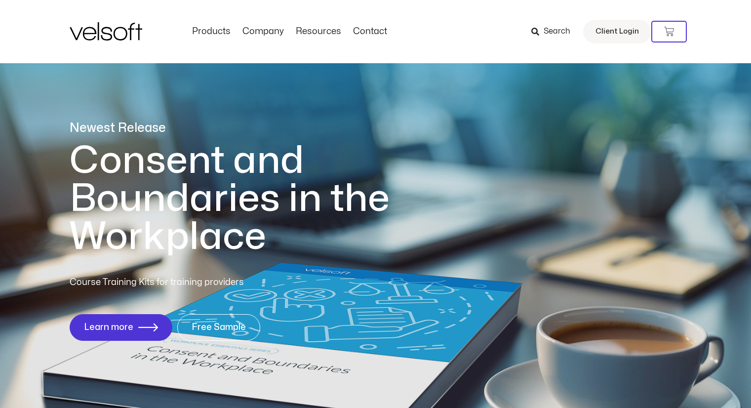 The image size is (751, 408). I want to click on a: Free Sample, so click(219, 328).